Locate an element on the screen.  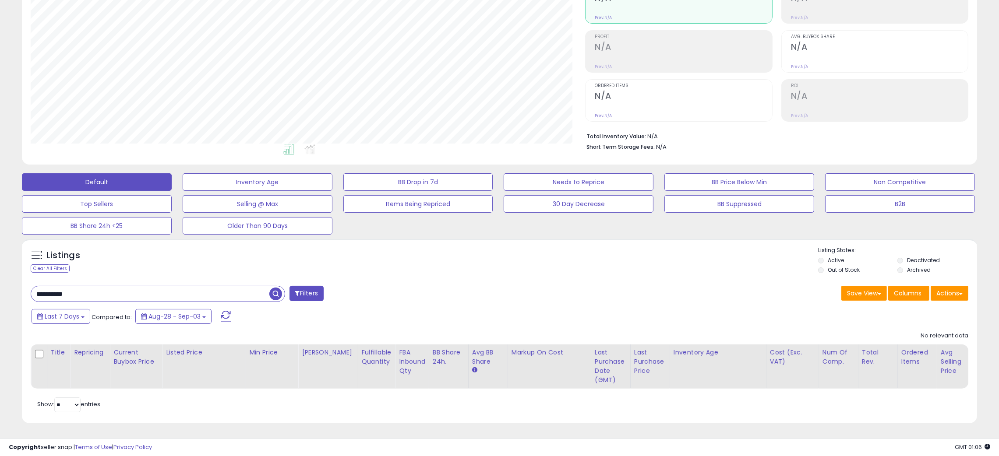
span: Aug-28 - Sep-03 is located at coordinates (174, 317).